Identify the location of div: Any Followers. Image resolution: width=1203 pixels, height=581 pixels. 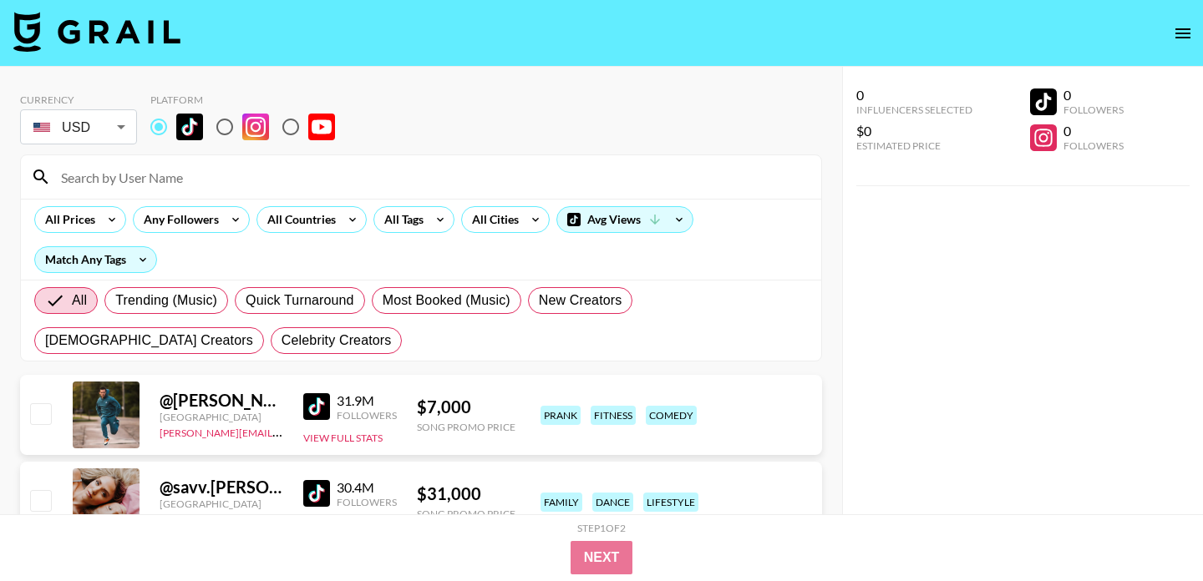
(178, 220).